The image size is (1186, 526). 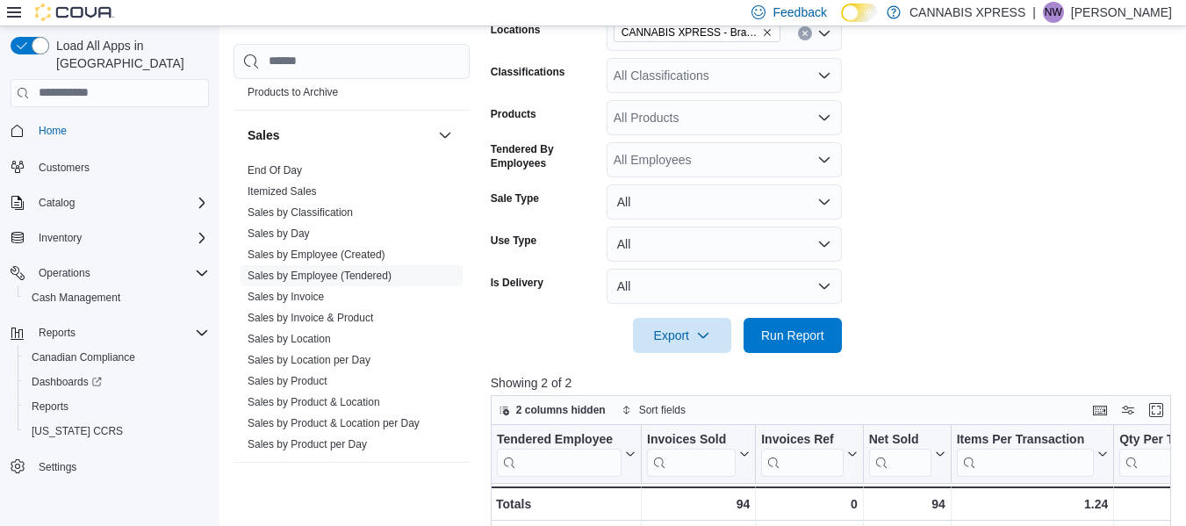 I want to click on button: Reports, so click(x=117, y=407).